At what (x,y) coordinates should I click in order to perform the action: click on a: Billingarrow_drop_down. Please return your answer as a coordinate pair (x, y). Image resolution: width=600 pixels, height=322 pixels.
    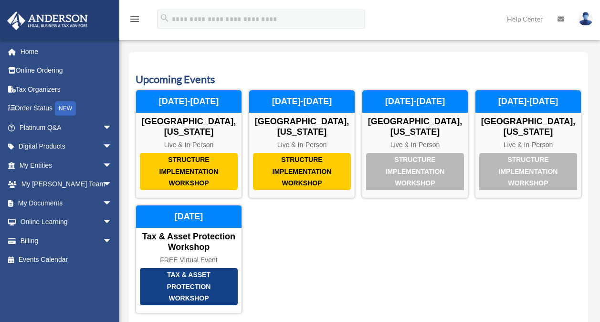
    Looking at the image, I should click on (66, 240).